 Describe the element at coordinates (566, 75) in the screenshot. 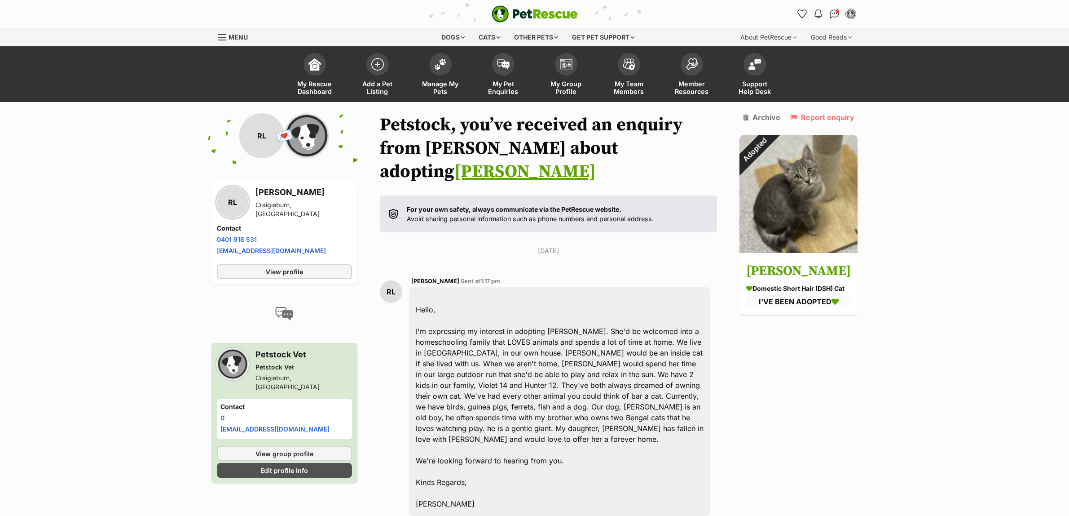

I see `a: My Group Profile` at that location.